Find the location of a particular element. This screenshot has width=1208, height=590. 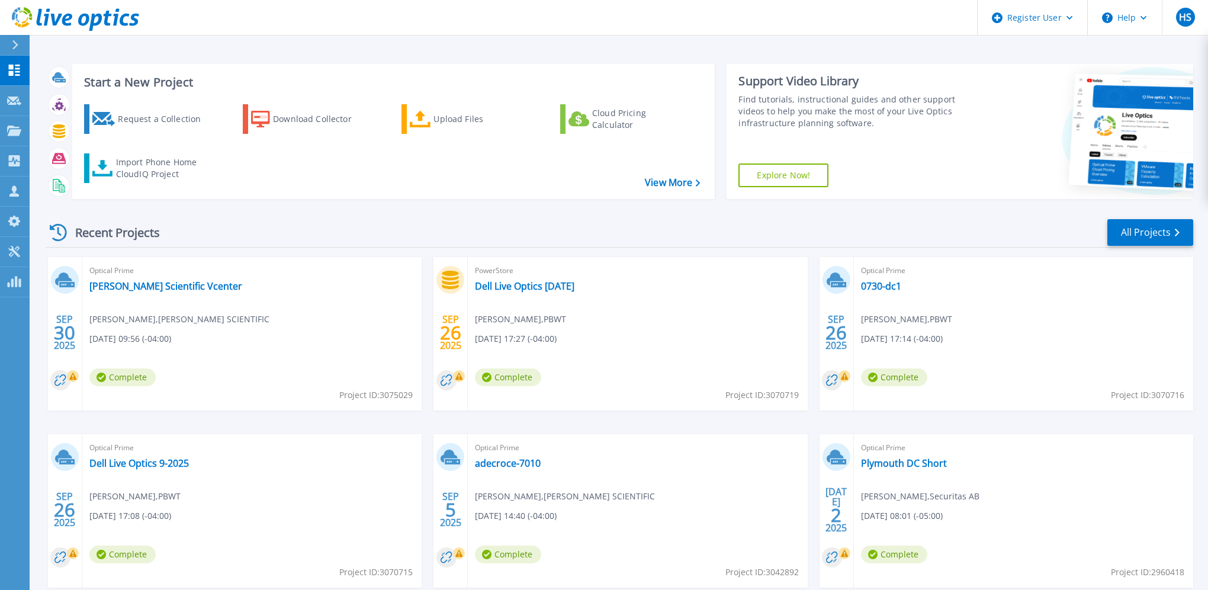

div: Support Video Library is located at coordinates (857, 81).